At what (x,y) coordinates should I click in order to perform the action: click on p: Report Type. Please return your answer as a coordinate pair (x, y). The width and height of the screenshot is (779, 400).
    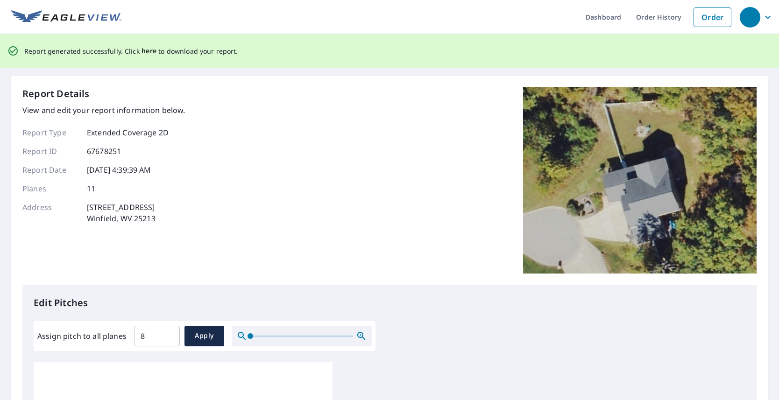
    Looking at the image, I should click on (50, 133).